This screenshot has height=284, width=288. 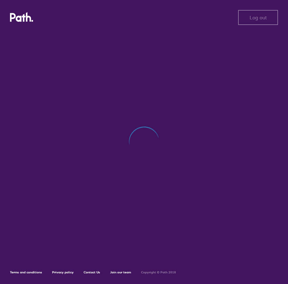 What do you see at coordinates (92, 272) in the screenshot?
I see `a: Contact Us` at bounding box center [92, 272].